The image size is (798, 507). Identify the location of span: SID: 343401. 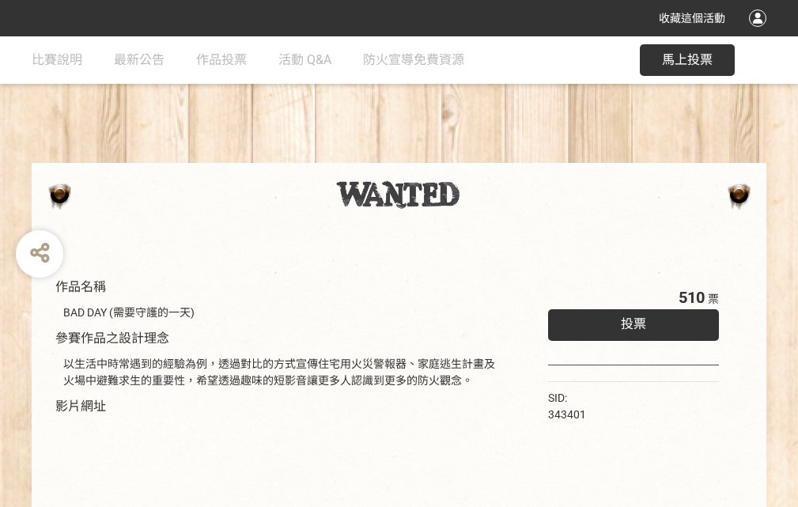
(567, 406).